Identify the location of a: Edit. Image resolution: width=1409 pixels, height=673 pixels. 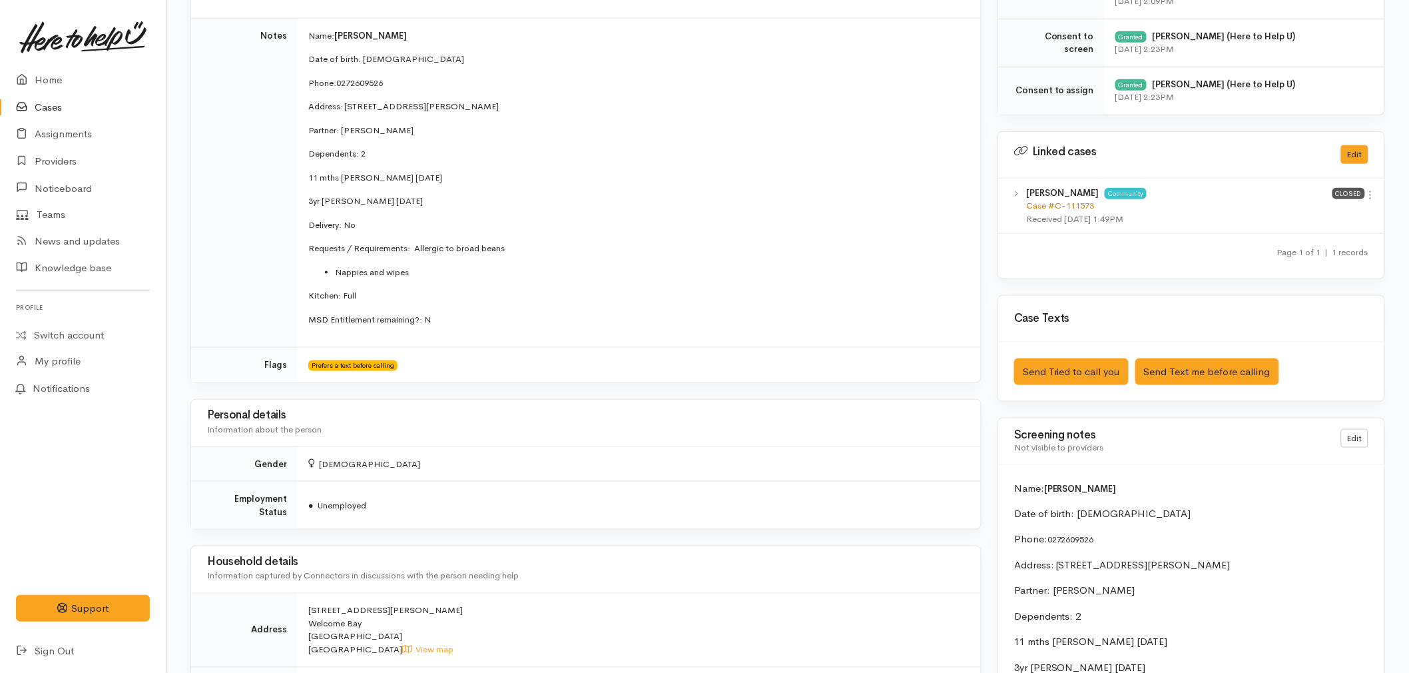
(1354, 438).